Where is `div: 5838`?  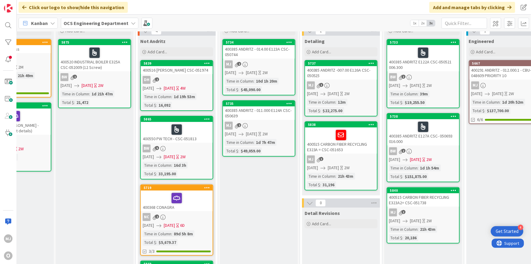
div: 5838 is located at coordinates (341, 125).